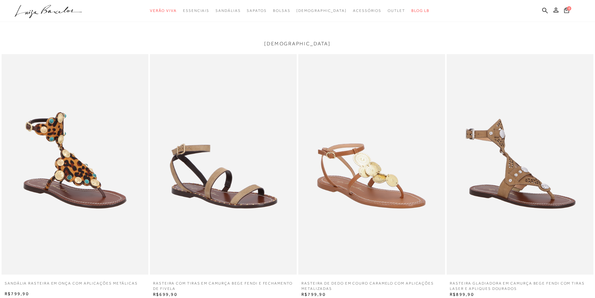 The image size is (595, 298). Describe the element at coordinates (520, 164) in the screenshot. I see `img: RASTEIRA GLADIADORA EM CAMURÇA BEGE FENDI COM TIRAS LASER E APLIQUES DOURADOS` at that location.